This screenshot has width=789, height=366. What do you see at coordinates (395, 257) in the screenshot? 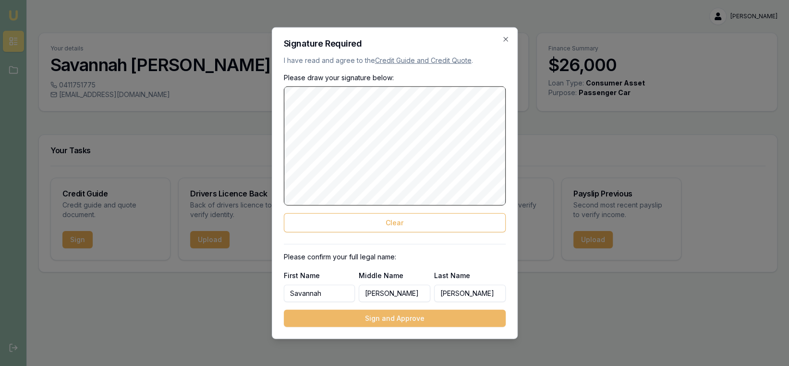
I see `p: Please confirm your full legal name:` at bounding box center [395, 257].